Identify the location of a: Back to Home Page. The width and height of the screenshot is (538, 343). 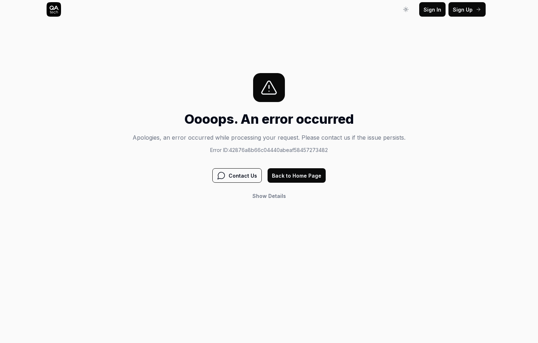
(297, 175).